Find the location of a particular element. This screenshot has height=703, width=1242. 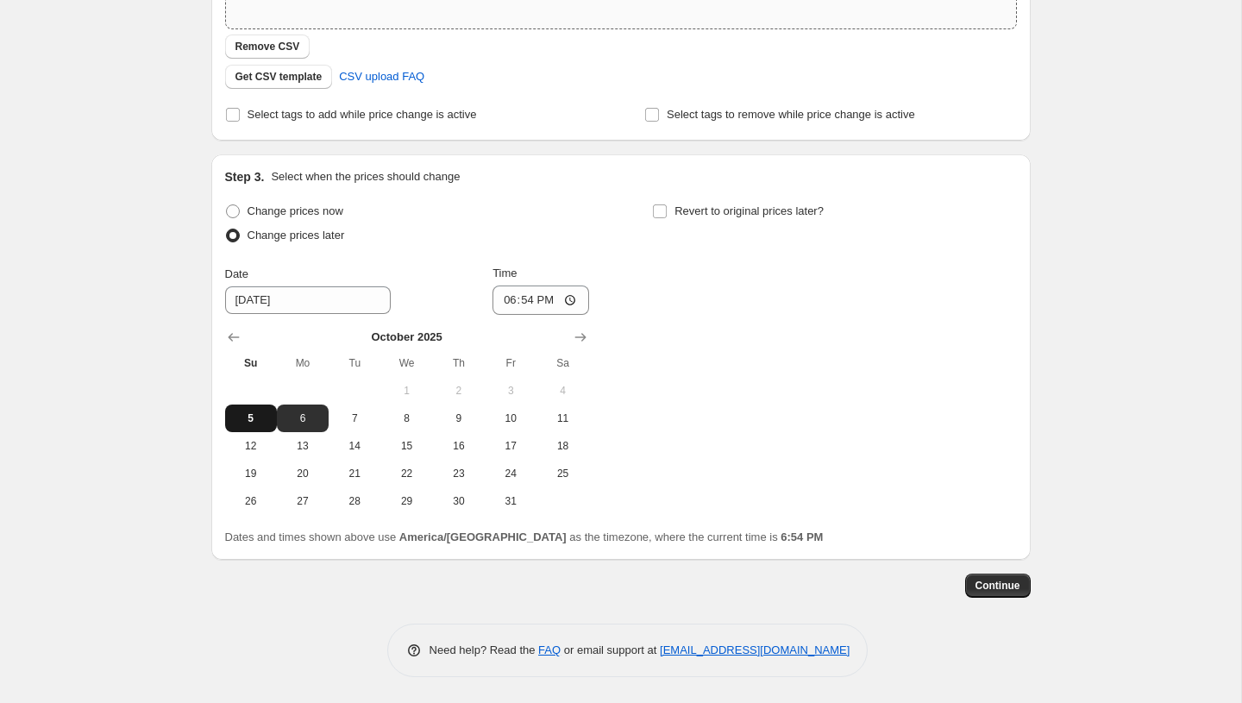

th: Saturday is located at coordinates (563, 363).